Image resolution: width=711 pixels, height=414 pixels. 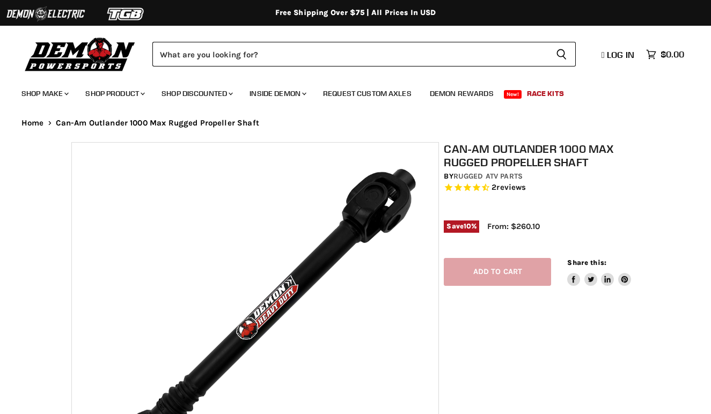 What do you see at coordinates (157, 123) in the screenshot?
I see `span: Can-Am Outlander 1000 Max Rugged Propeller Shaft` at bounding box center [157, 123].